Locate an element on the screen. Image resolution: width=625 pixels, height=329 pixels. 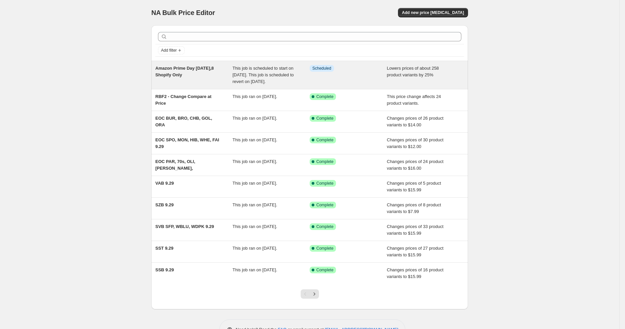
nav: Pagination is located at coordinates (310, 294).